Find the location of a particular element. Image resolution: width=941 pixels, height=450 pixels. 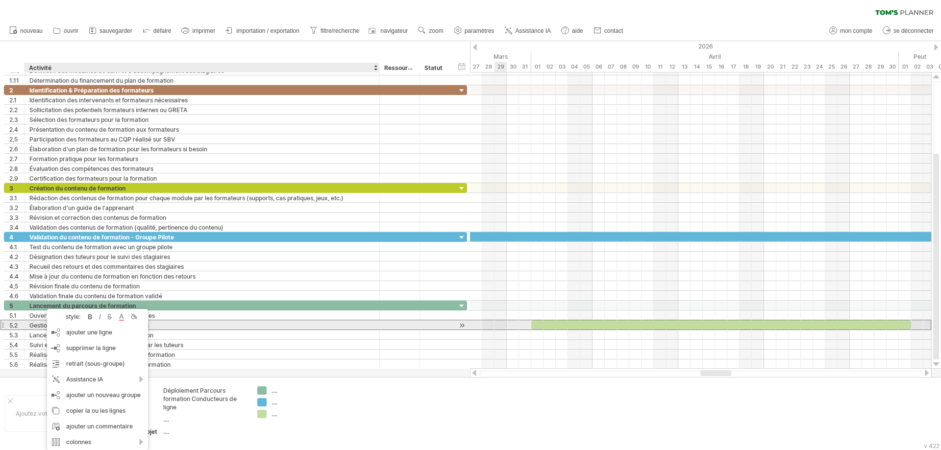

font: 4.4 is located at coordinates (14, 276).